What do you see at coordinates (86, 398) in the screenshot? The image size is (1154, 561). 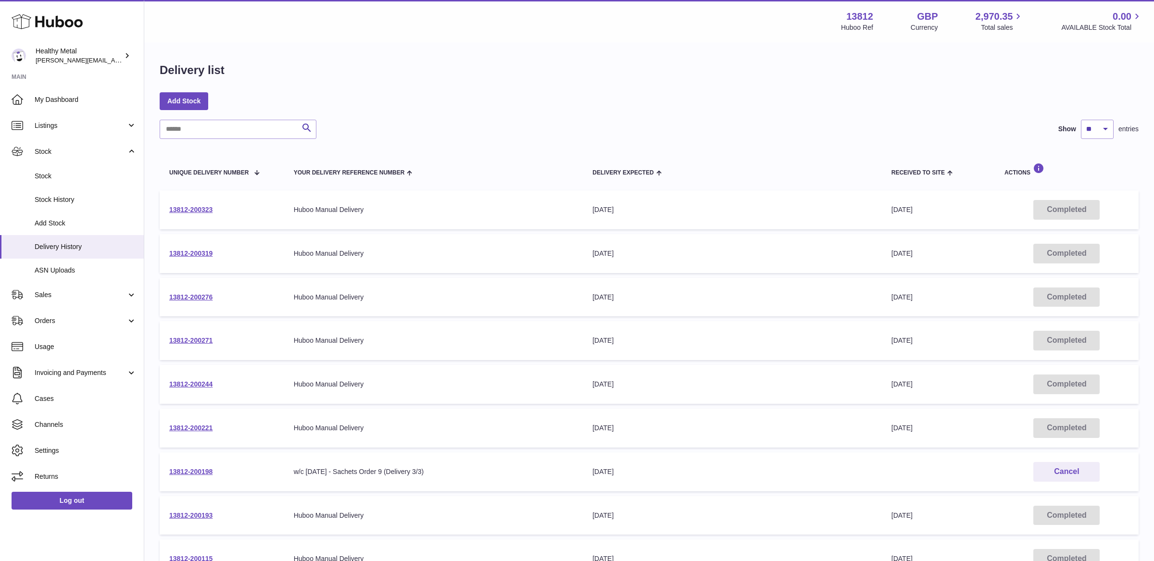 I see `span: Cases` at bounding box center [86, 398].